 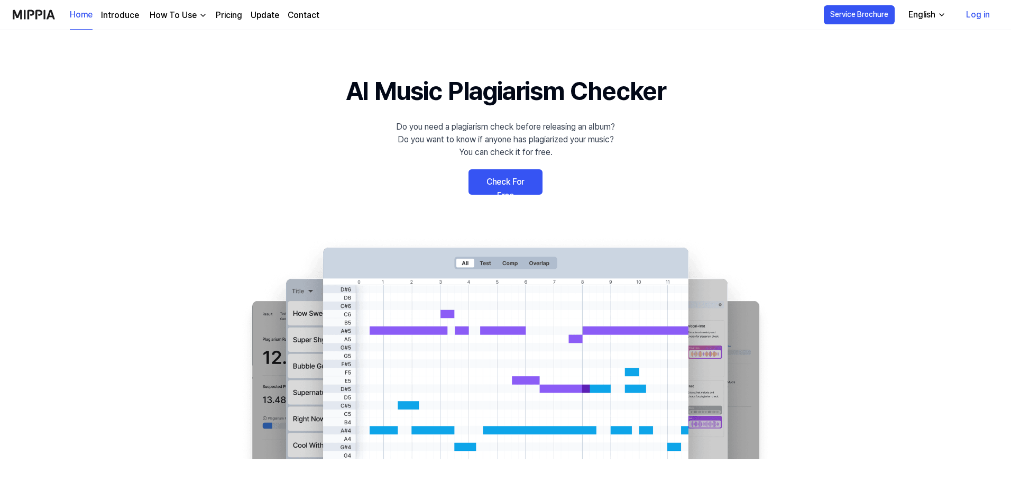 I want to click on button: English, so click(x=926, y=15).